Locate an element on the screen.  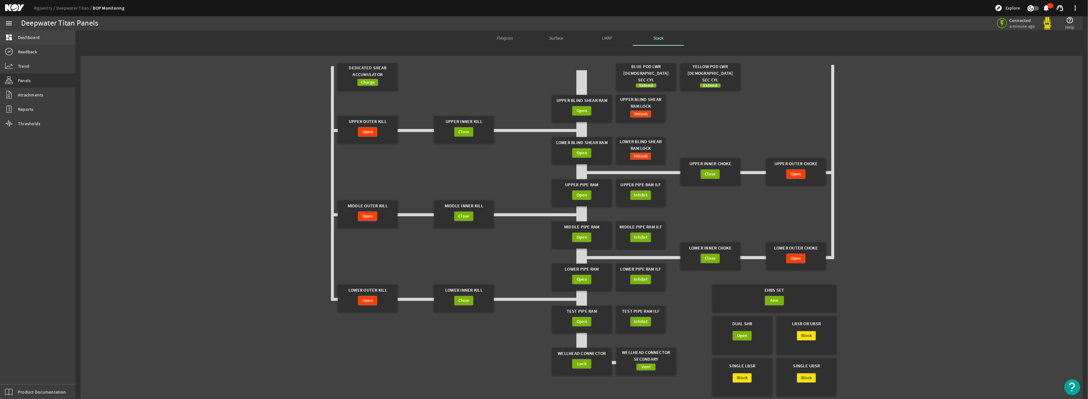
span: Connected is located at coordinates (1023, 20).